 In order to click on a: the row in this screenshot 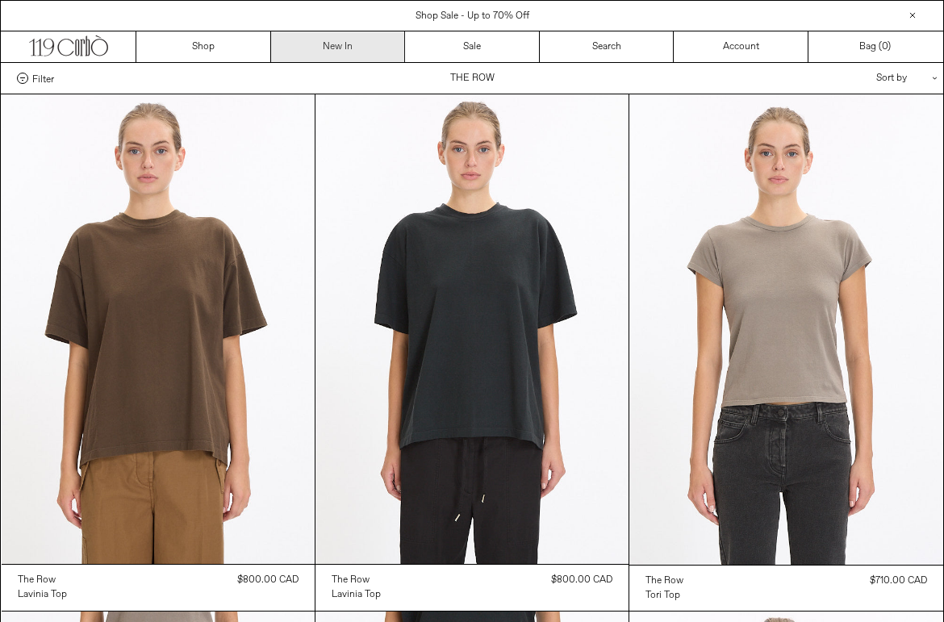, I will do `click(356, 580)`.